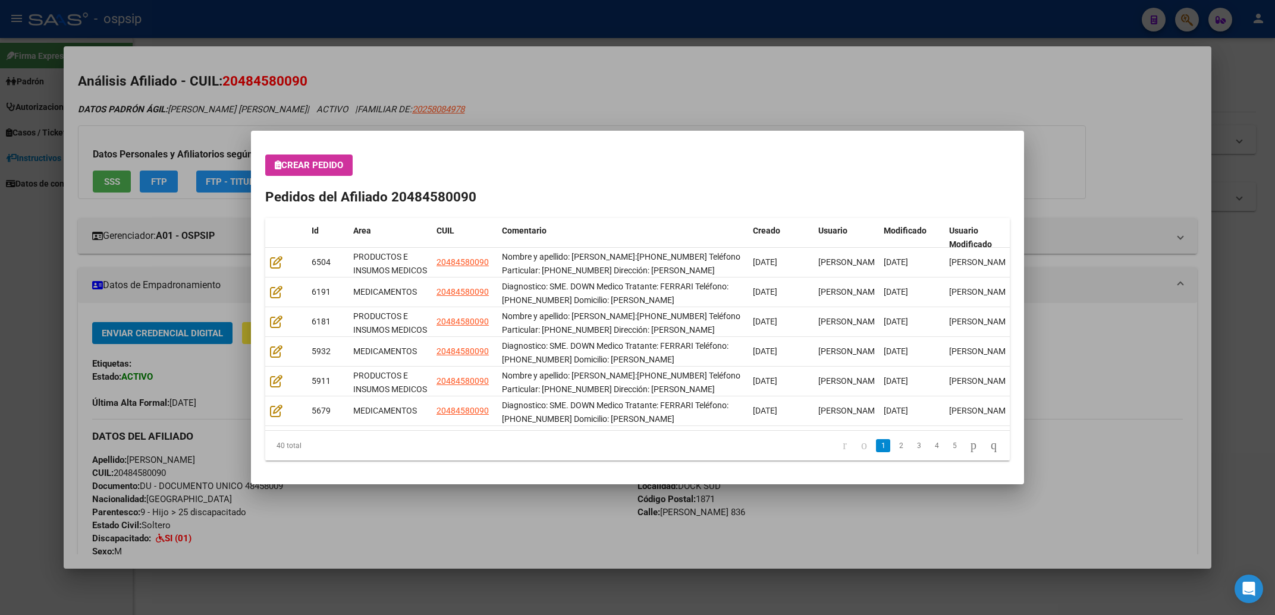 Image resolution: width=1275 pixels, height=615 pixels. Describe the element at coordinates (464, 238) in the screenshot. I see `datatable-header-cell: CUIL` at that location.